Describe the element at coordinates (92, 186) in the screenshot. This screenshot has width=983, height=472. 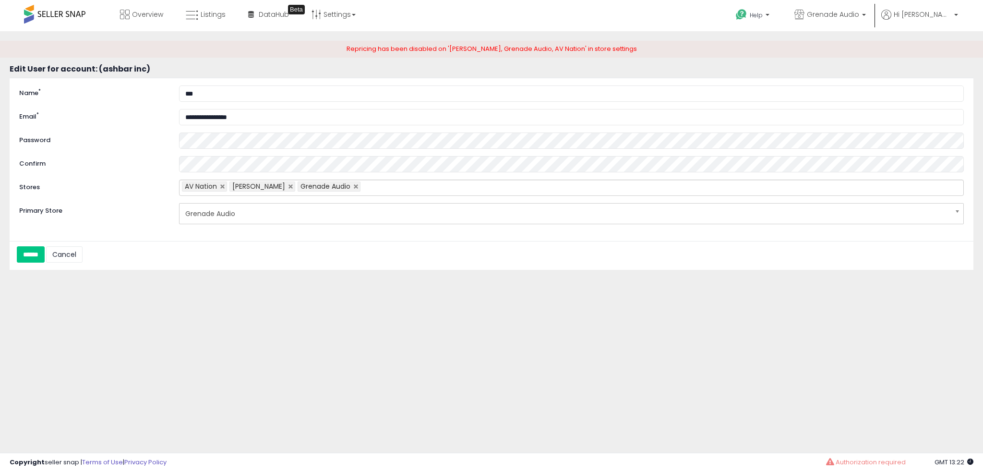
I see `label: Stores` at that location.